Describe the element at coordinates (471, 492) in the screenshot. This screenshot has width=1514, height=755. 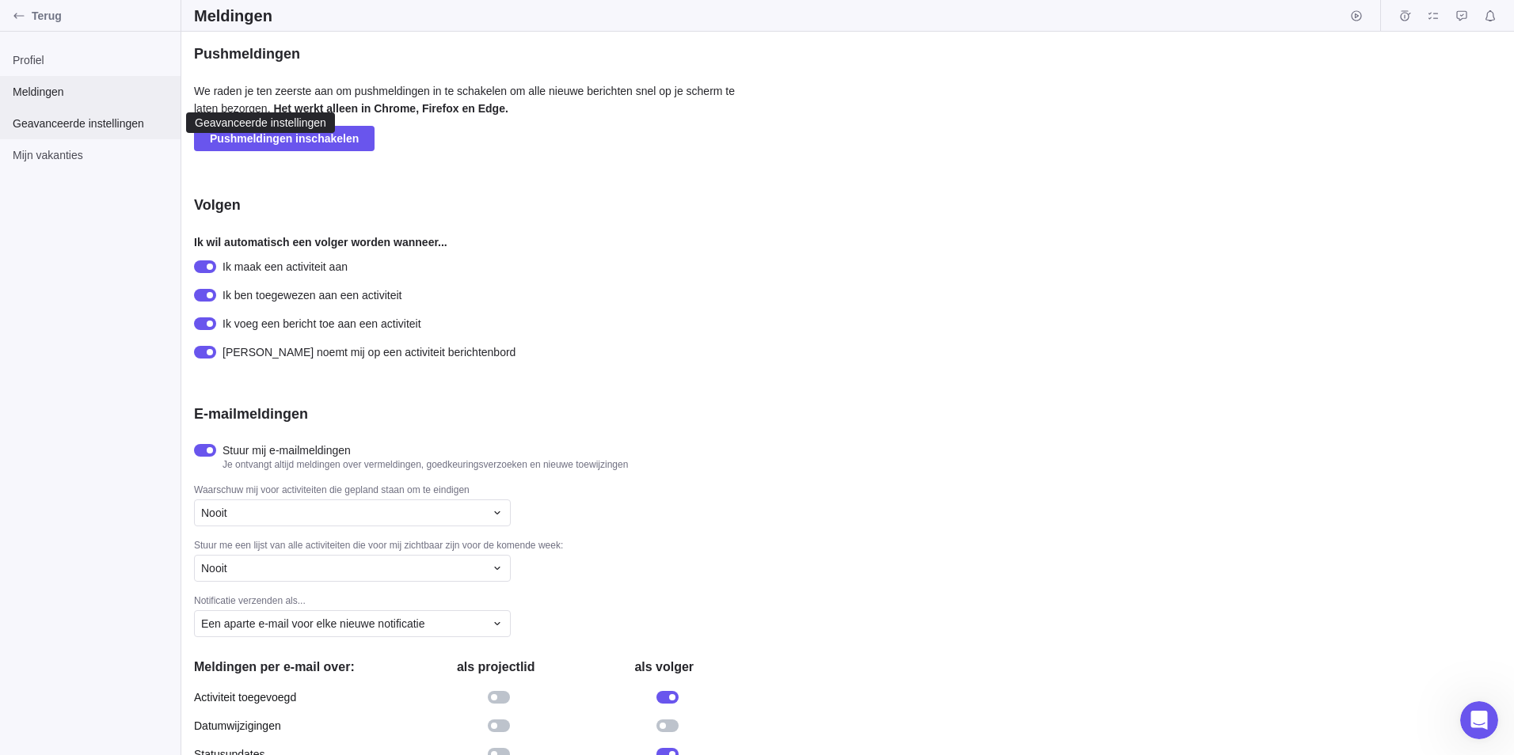
I see `div: Waarschuw mij voor activiteiten die gepland staan om te eindigen` at that location.